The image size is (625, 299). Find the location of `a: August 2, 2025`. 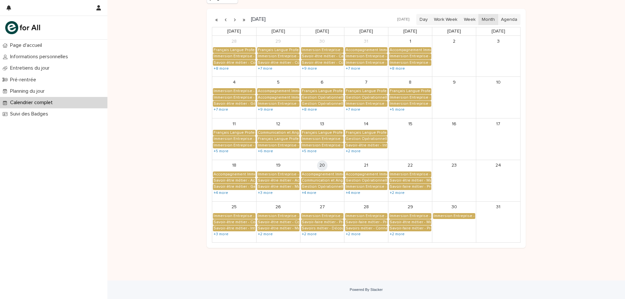

a: August 2, 2025 is located at coordinates (454, 41).